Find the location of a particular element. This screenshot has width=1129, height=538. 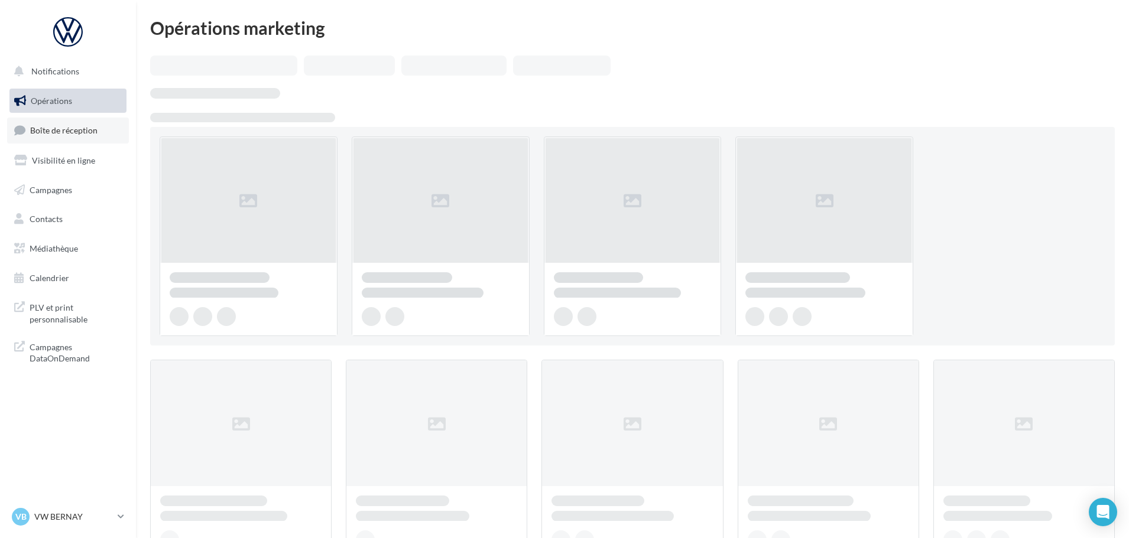

span: PLV et print personnalisable is located at coordinates (76, 312).